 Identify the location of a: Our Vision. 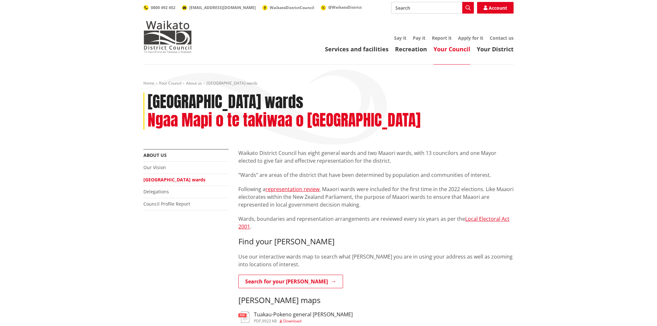
(155, 167).